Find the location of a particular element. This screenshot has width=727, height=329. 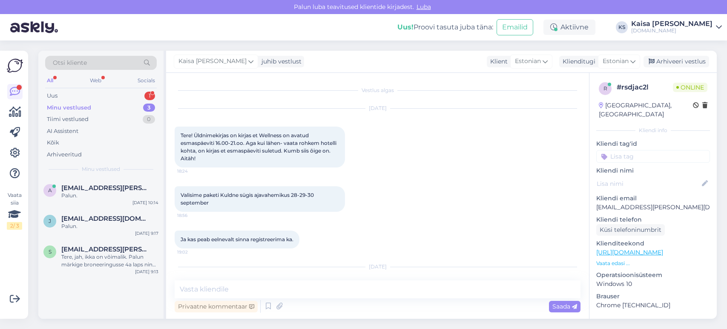

div: Arhiveeritud is located at coordinates (64, 155).